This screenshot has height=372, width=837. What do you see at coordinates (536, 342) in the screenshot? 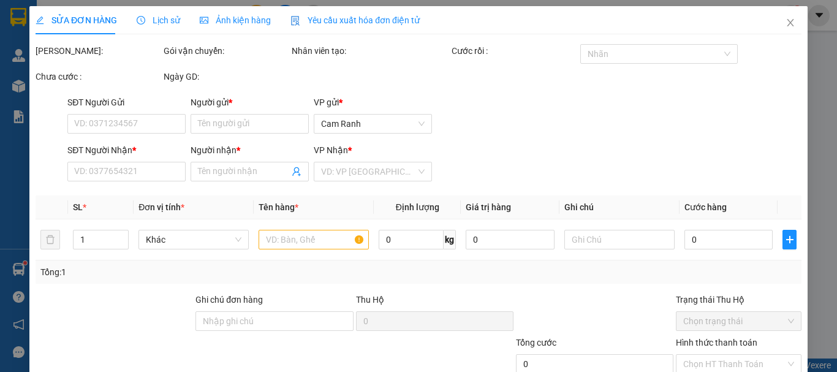
I see `span: Tổng cước` at bounding box center [536, 342].